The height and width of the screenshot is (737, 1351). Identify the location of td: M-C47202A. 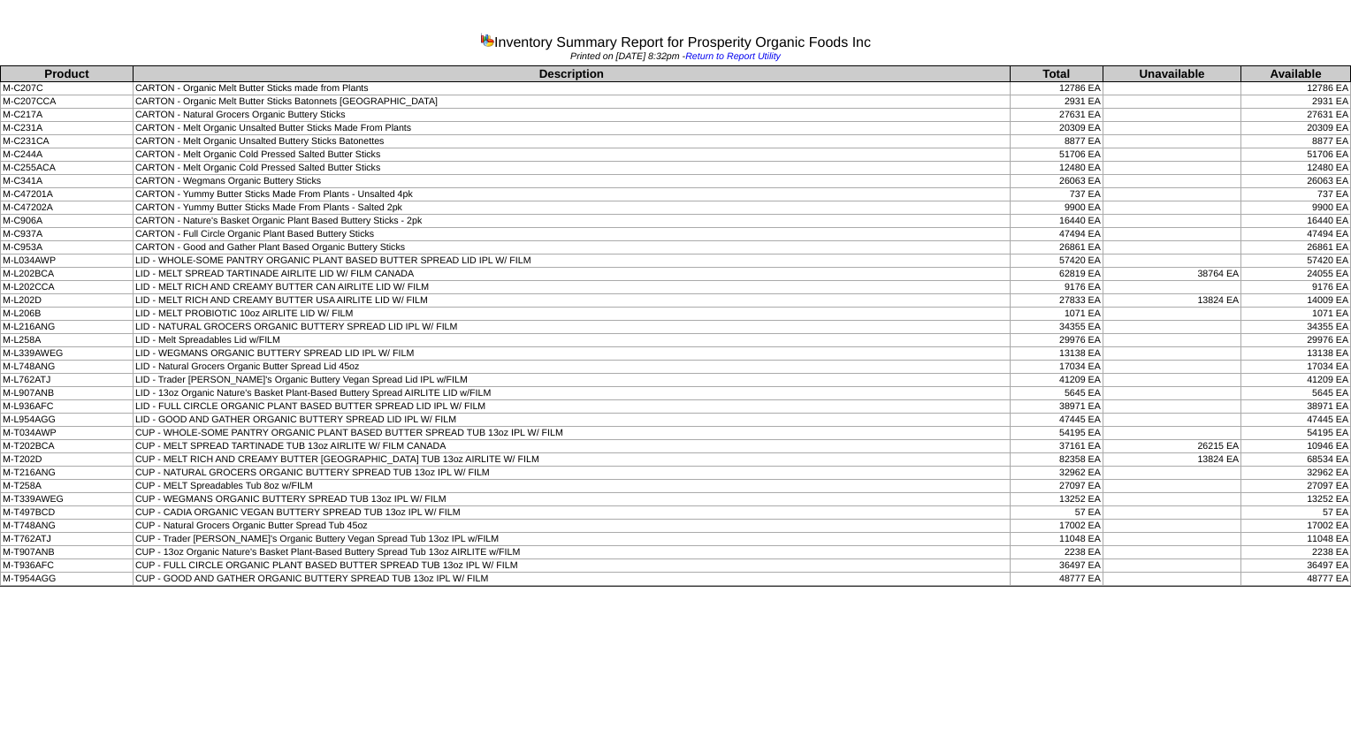
(67, 208).